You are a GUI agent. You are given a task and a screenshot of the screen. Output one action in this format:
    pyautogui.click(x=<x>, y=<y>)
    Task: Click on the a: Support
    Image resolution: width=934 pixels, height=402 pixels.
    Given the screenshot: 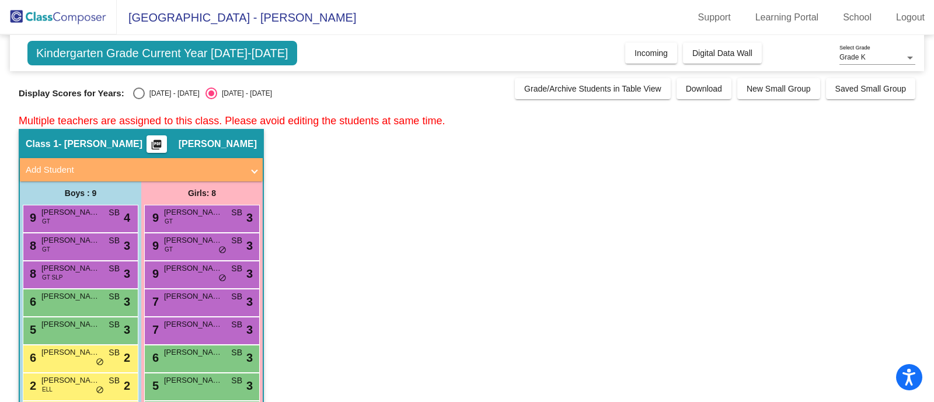 What is the action you would take?
    pyautogui.click(x=715, y=18)
    